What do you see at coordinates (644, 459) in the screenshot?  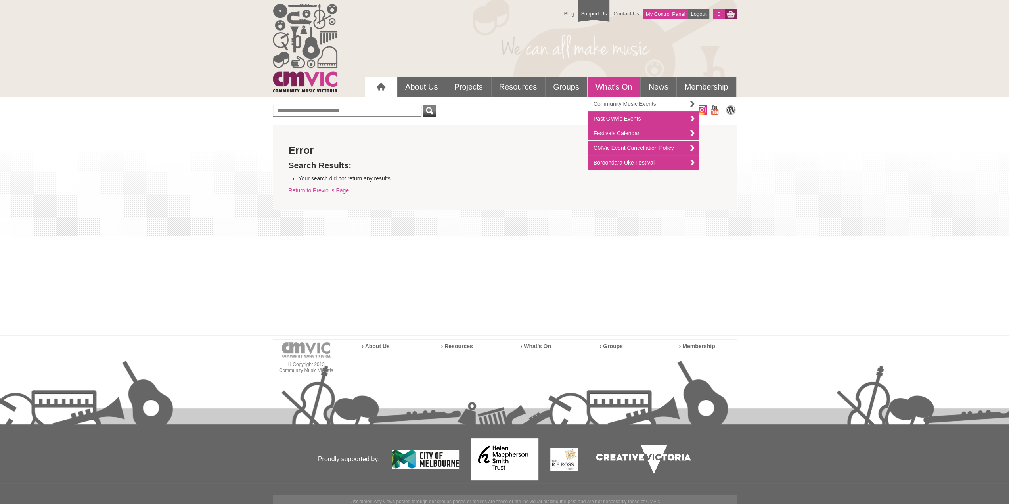 I see `img: Creative Victoria Logo` at bounding box center [644, 459].